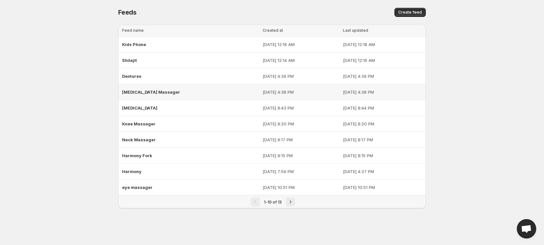 The width and height of the screenshot is (544, 245). What do you see at coordinates (272, 202) in the screenshot?
I see `nav: Pagination` at bounding box center [272, 202].